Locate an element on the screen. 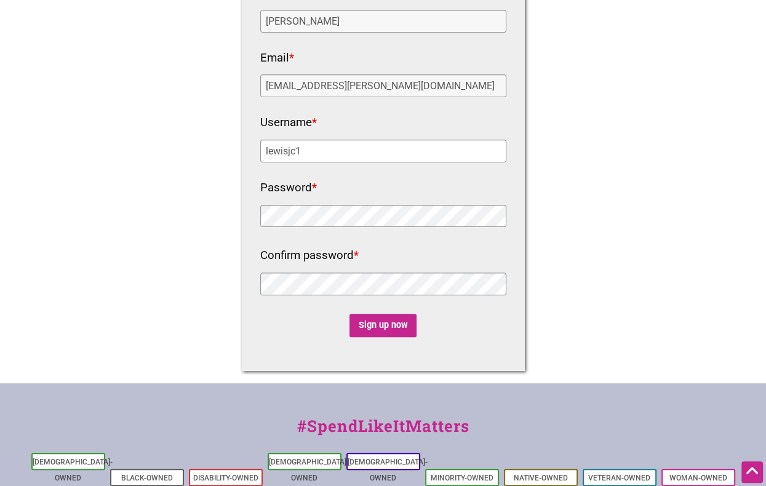 The height and width of the screenshot is (486, 766). a: Native-Owned is located at coordinates (541, 478).